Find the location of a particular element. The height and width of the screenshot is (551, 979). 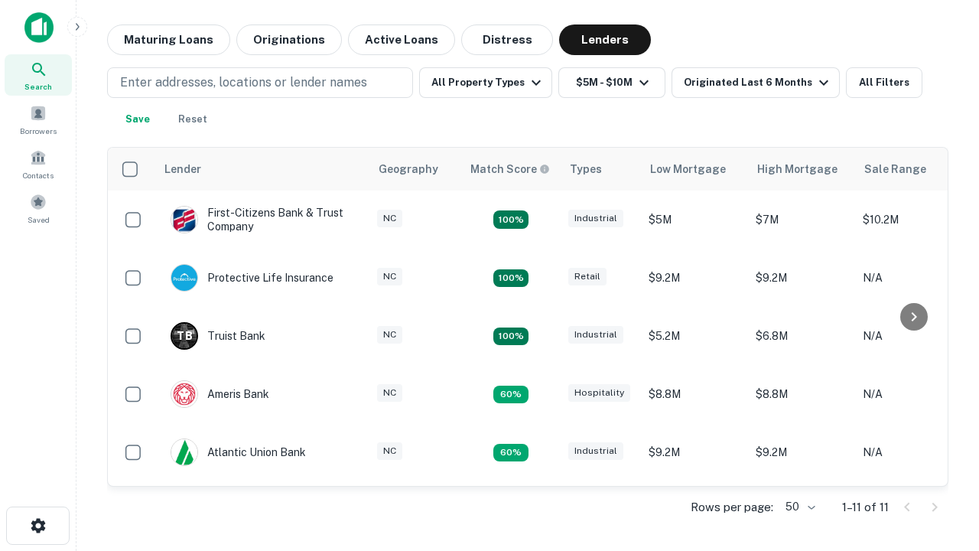

div: Geography is located at coordinates (409, 169).